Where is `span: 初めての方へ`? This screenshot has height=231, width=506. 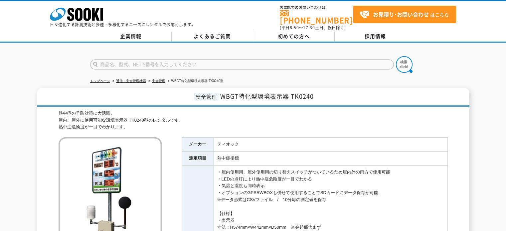 span: 初めての方へ is located at coordinates (294, 36).